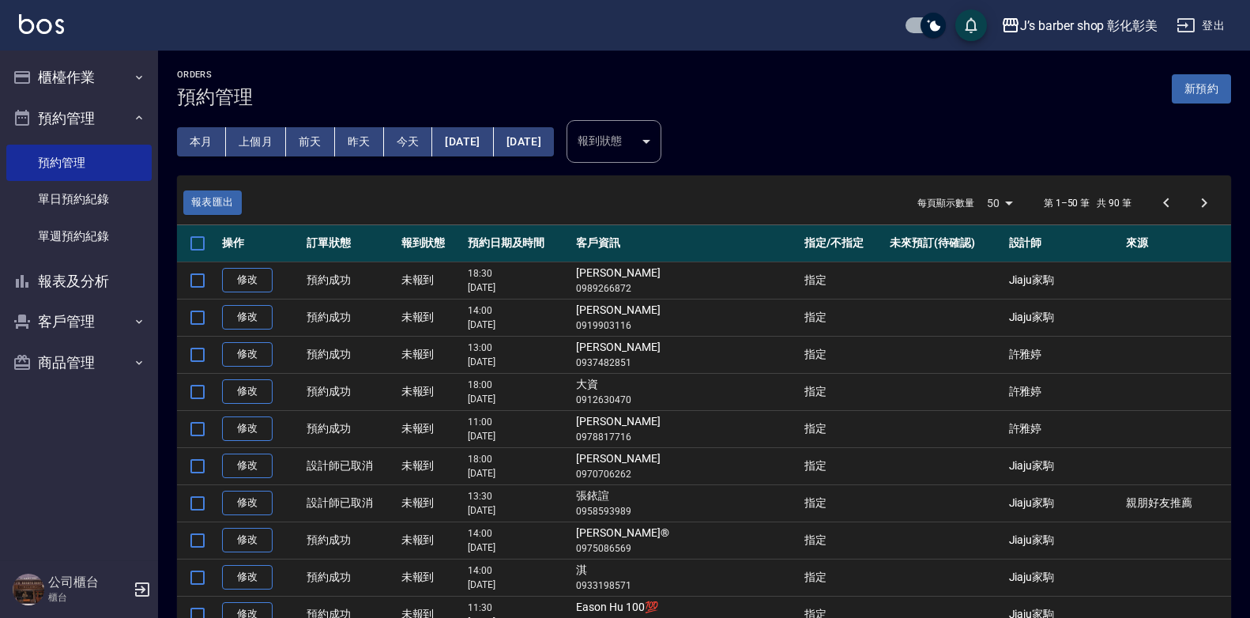 This screenshot has width=1250, height=618. Describe the element at coordinates (945, 243) in the screenshot. I see `th: 未來預訂(待確認)` at that location.